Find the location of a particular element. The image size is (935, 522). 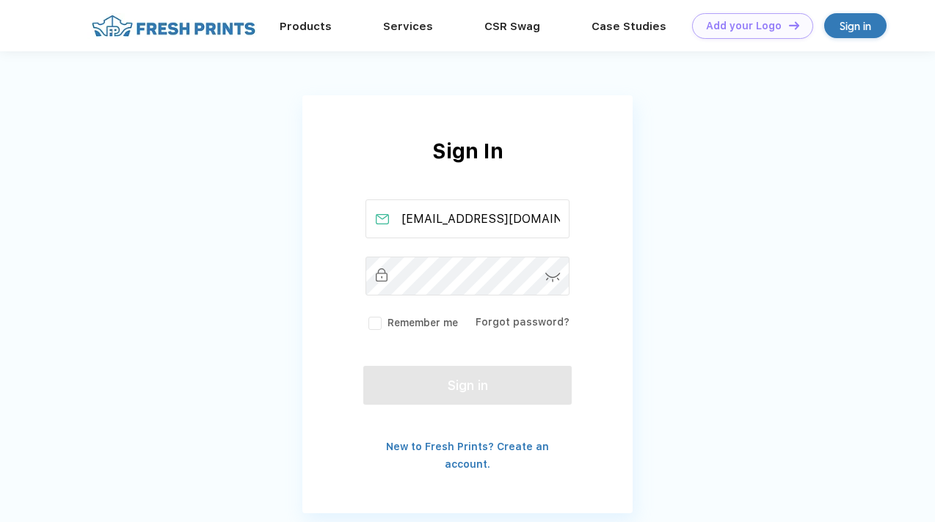

button: Sign in is located at coordinates (467, 385).